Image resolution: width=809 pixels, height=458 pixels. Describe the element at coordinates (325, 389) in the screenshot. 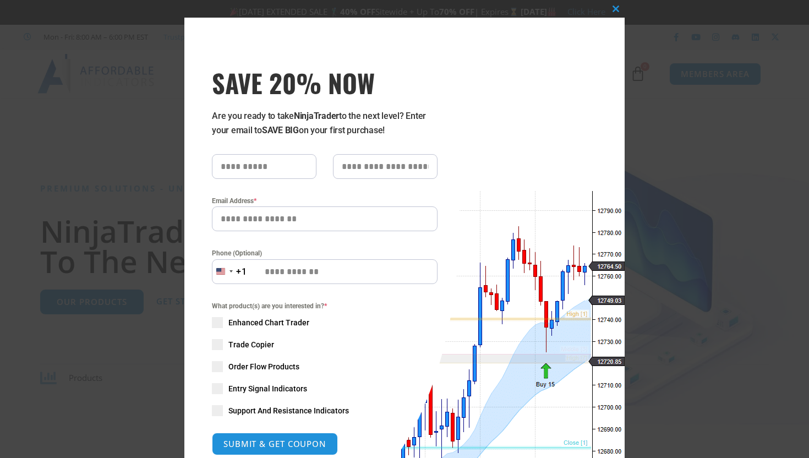

I see `label: Entry Signal Indicators` at that location.